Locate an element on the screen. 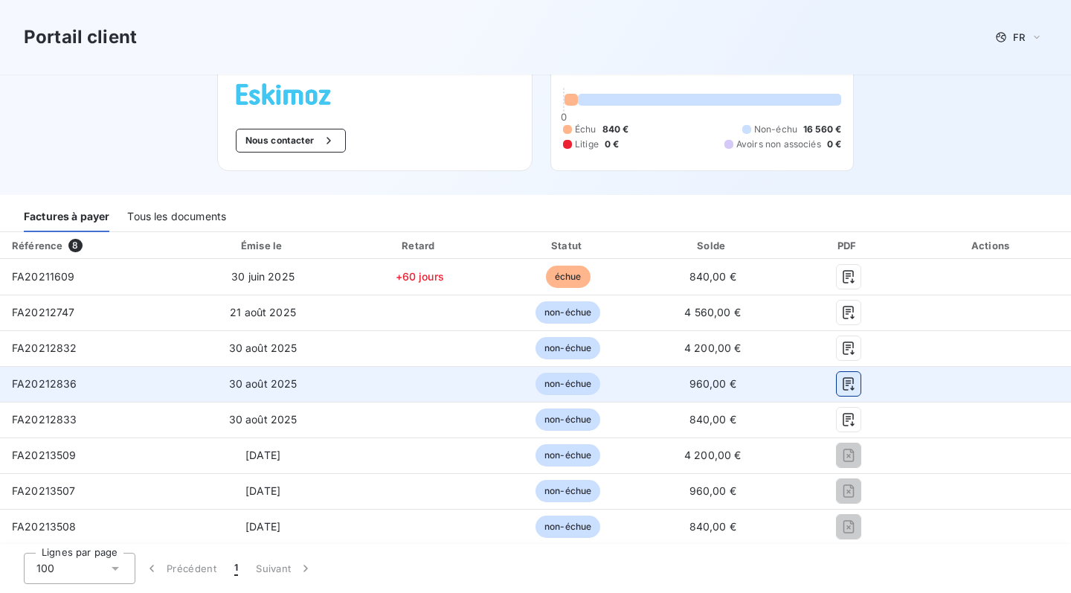 The height and width of the screenshot is (593, 1071). span: FA20212833 is located at coordinates (45, 419).